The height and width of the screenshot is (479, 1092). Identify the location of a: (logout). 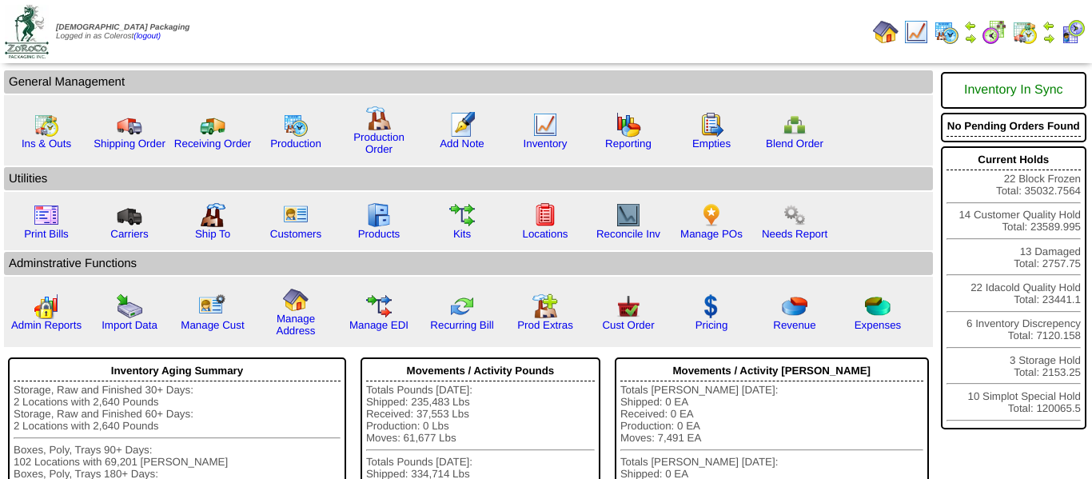
(147, 36).